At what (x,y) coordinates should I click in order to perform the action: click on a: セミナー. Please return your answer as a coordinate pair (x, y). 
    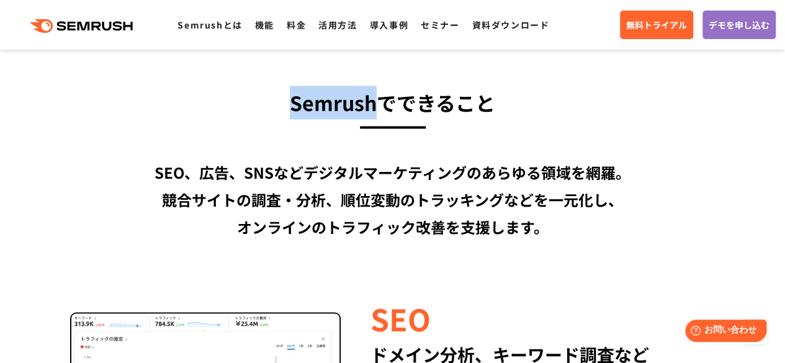
    Looking at the image, I should click on (440, 25).